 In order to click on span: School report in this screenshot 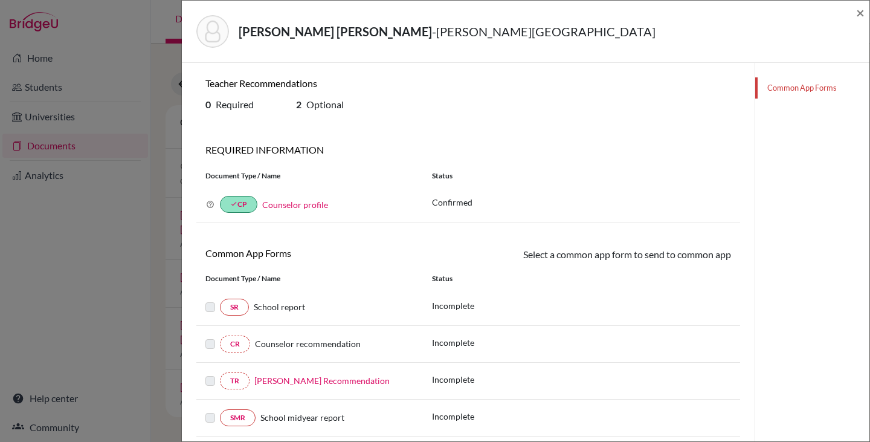, I will do `click(279, 306)`.